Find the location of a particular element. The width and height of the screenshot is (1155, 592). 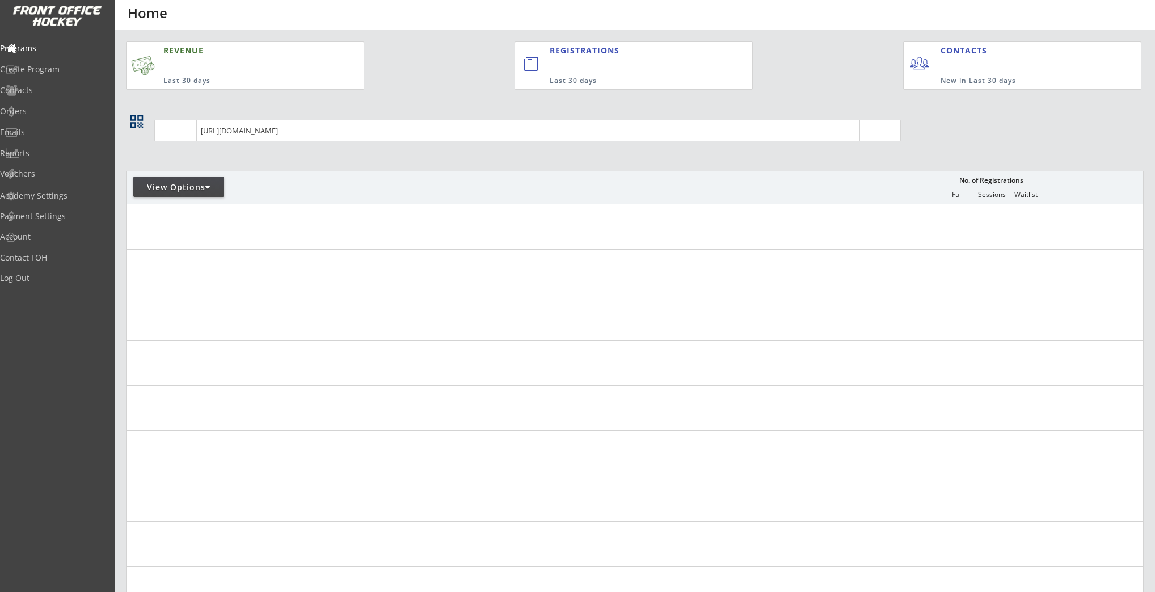

div: New in Last 30 days is located at coordinates (1015, 81).